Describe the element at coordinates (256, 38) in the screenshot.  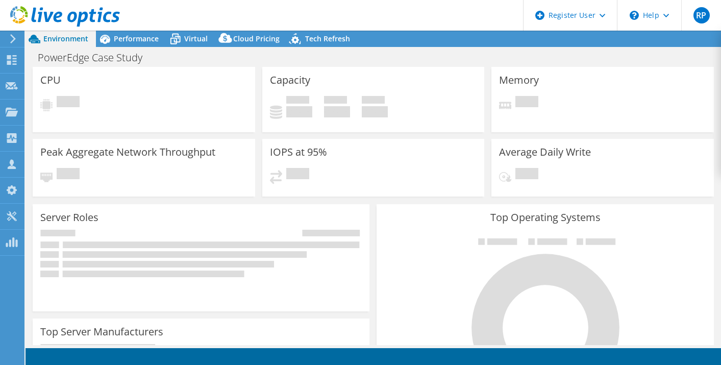
I see `span: Cloud Pricing` at that location.